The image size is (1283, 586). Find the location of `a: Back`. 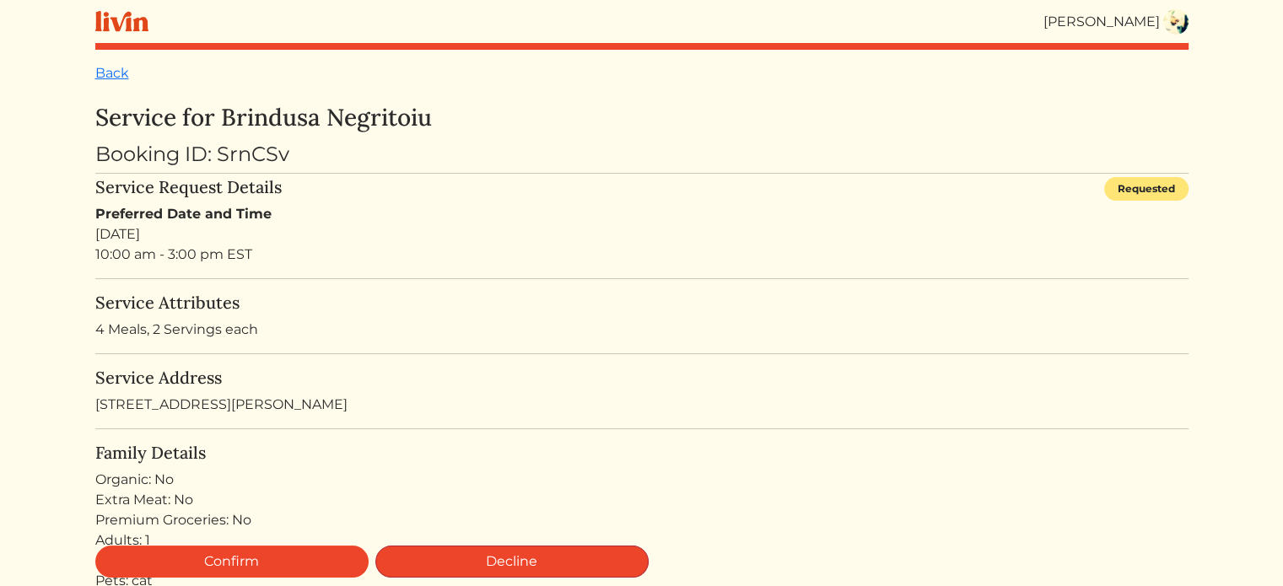

a: Back is located at coordinates (112, 73).